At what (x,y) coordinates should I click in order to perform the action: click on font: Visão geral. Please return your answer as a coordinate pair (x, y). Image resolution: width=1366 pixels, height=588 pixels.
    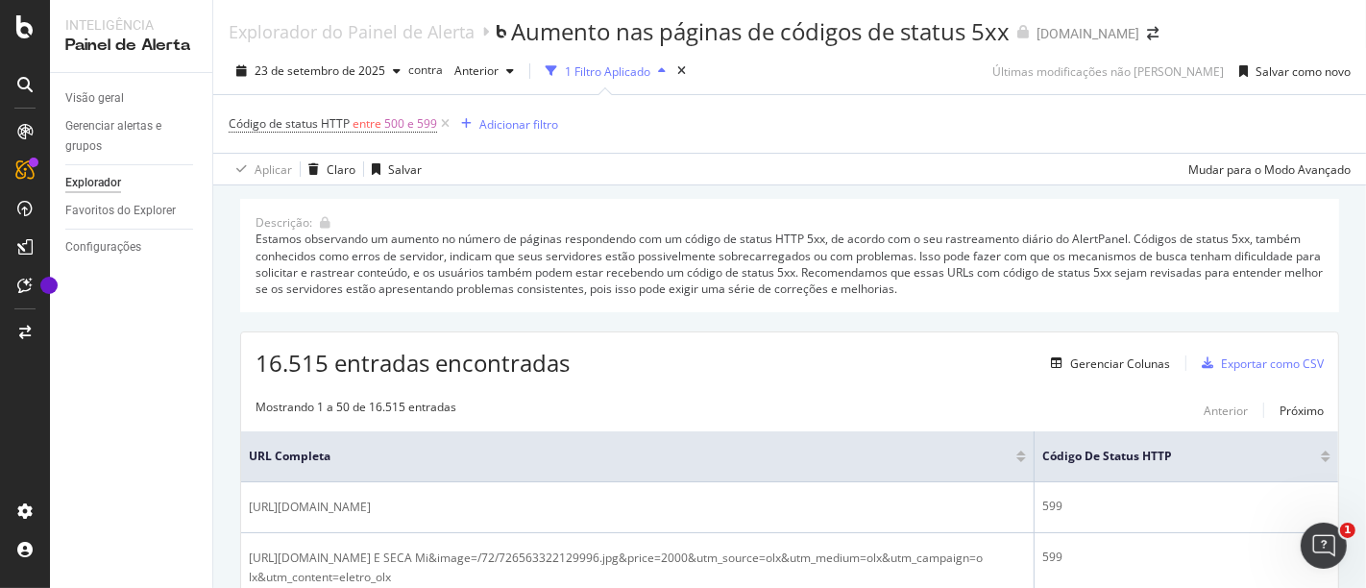
    Looking at the image, I should click on (94, 98).